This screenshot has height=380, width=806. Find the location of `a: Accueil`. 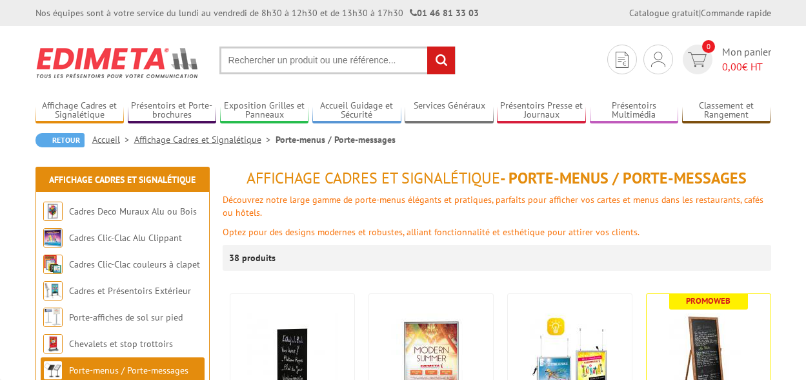

a: Accueil is located at coordinates (113, 139).